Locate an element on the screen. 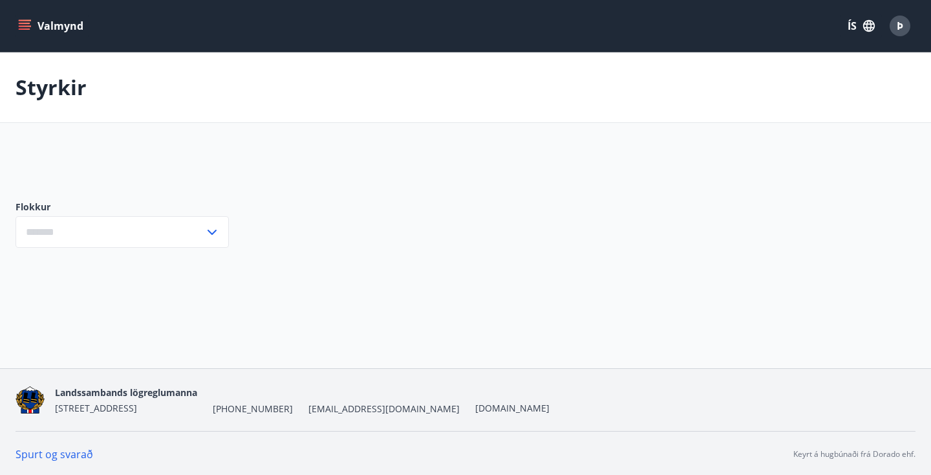 Image resolution: width=931 pixels, height=475 pixels. label: Flokkur is located at coordinates (122, 207).